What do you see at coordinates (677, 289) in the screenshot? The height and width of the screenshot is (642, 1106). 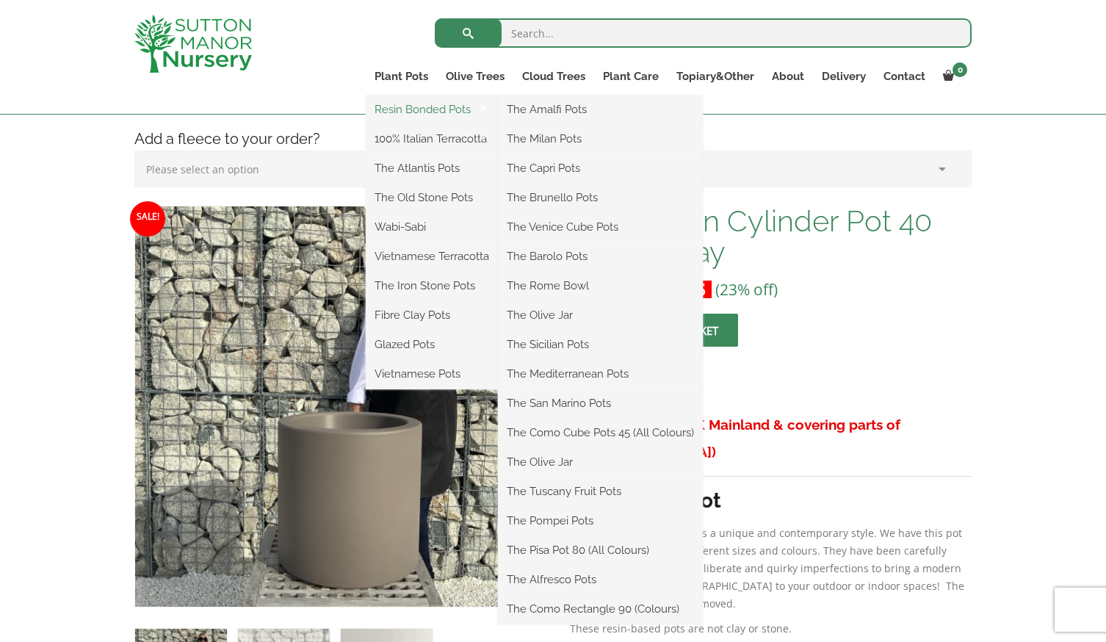 I see `bdi: 125.95` at bounding box center [677, 289].